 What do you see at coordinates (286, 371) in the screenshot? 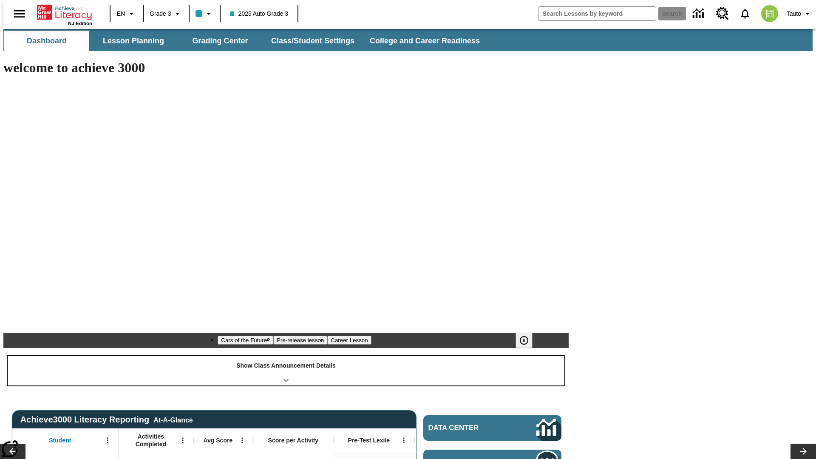
I see `div: Show Class Announcement Details` at bounding box center [286, 371].